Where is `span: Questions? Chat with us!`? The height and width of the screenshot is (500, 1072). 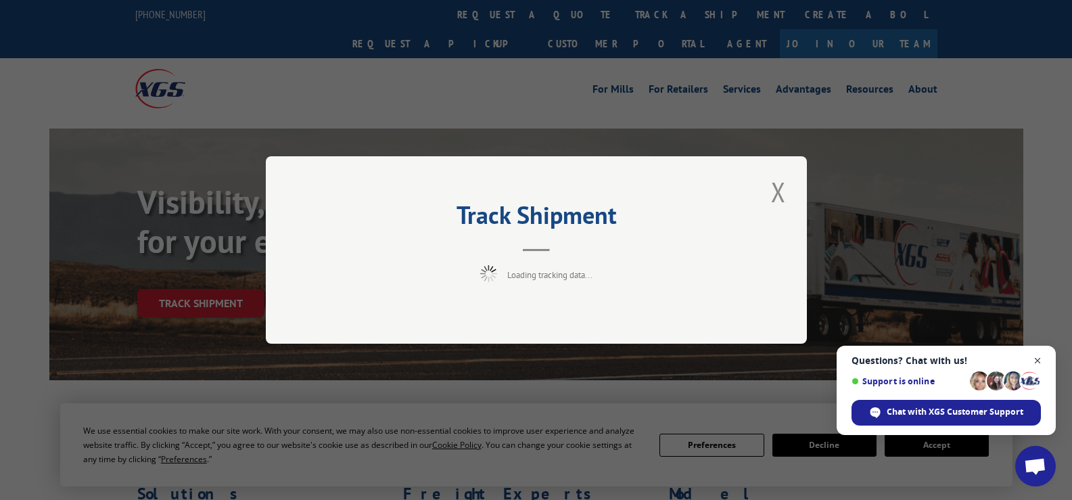
span: Questions? Chat with us! is located at coordinates (946, 360).